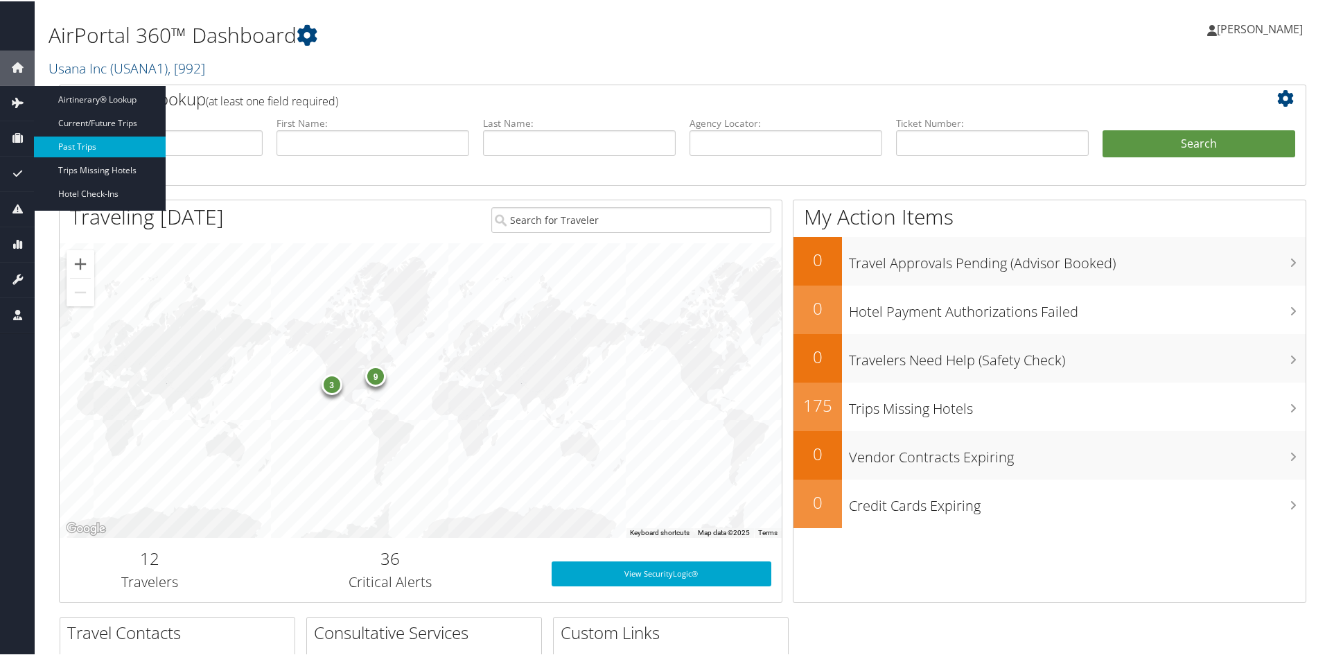  I want to click on a: 175Trips Missing Hotels, so click(1049, 405).